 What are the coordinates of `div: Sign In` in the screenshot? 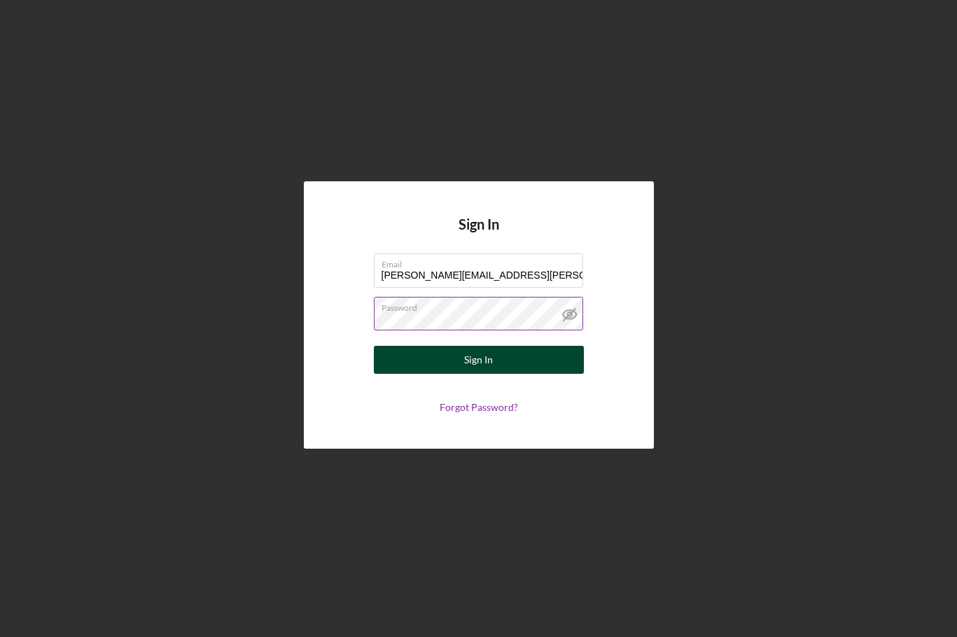 It's located at (478, 360).